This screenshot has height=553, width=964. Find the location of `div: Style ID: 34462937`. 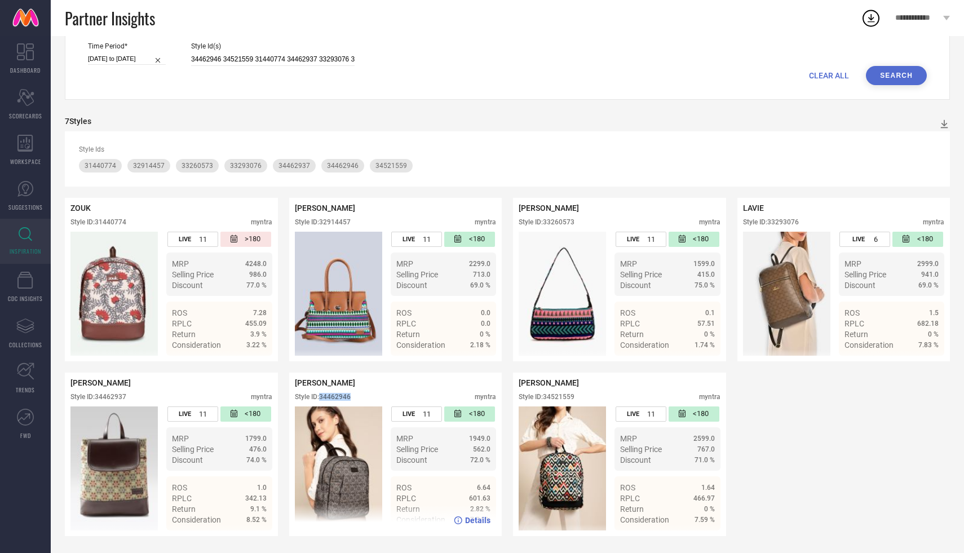

div: Style ID: 34462937 is located at coordinates (98, 397).